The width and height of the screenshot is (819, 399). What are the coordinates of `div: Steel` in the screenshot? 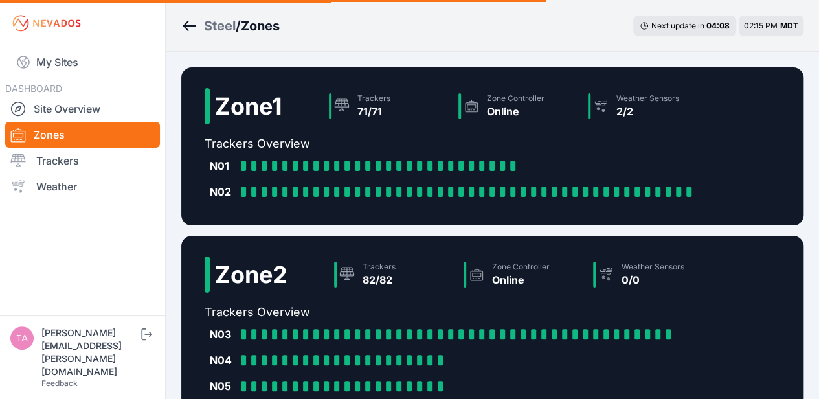 It's located at (219, 26).